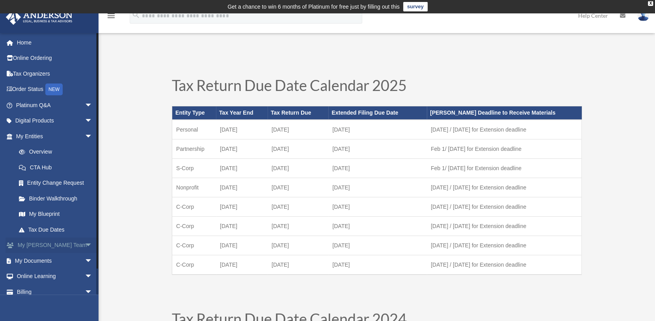  Describe the element at coordinates (650, 4) in the screenshot. I see `div: close` at that location.